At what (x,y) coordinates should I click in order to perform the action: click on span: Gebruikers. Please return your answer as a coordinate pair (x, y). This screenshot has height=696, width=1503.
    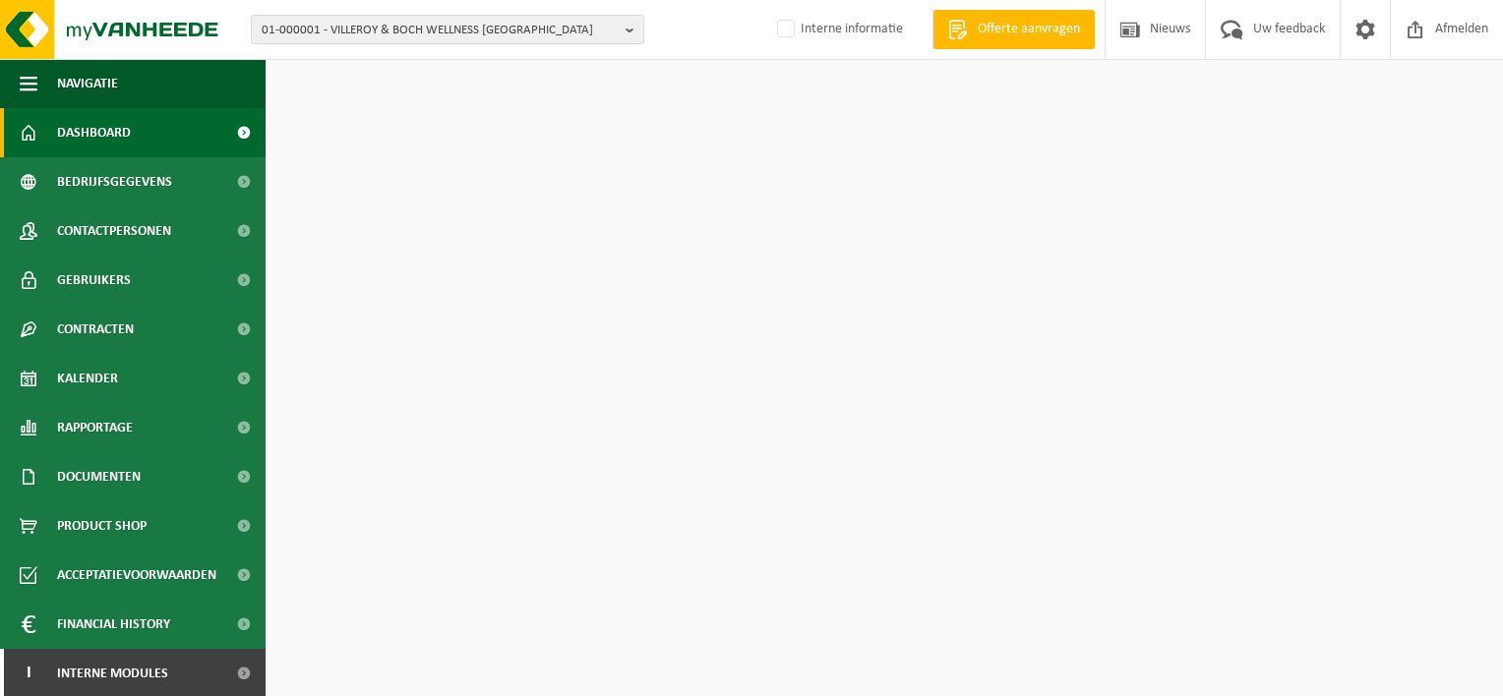
    Looking at the image, I should click on (93, 280).